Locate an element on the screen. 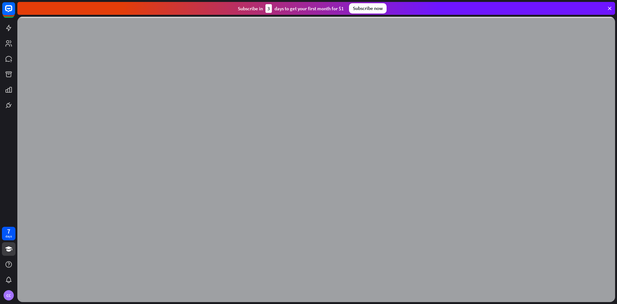  div: days is located at coordinates (9, 236).